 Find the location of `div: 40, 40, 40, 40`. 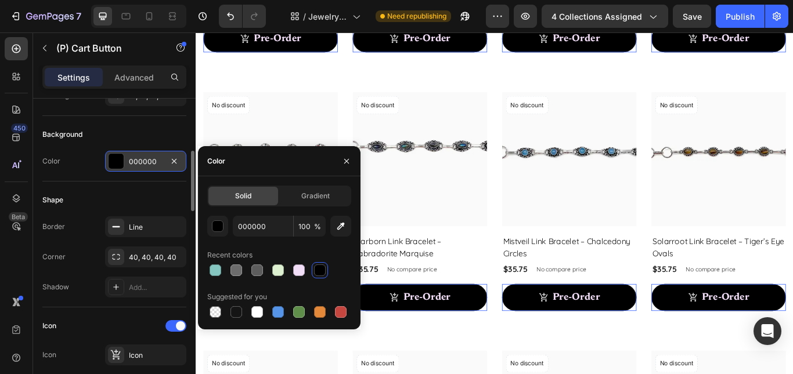

div: 40, 40, 40, 40 is located at coordinates (156, 258).